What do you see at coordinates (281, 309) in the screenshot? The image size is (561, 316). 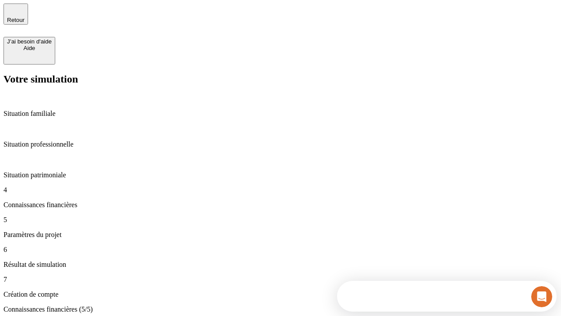 I see `p: Connaissances financières (5/5)` at bounding box center [281, 309].